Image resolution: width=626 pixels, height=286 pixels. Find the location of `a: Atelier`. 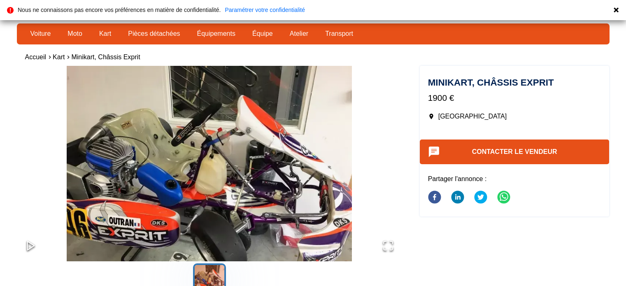

a: Atelier is located at coordinates (299, 34).